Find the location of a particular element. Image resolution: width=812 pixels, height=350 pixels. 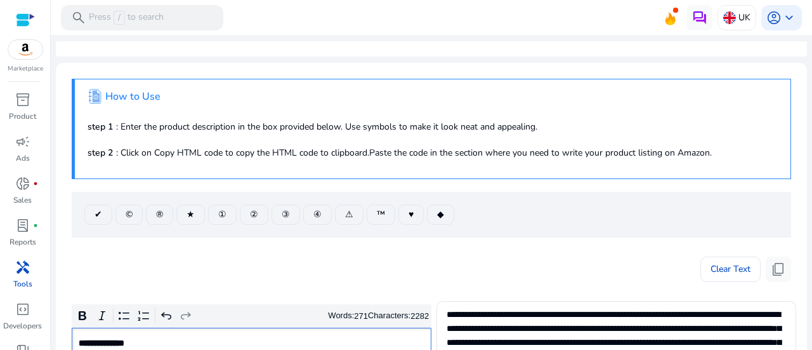

button: ④ is located at coordinates (317, 214).